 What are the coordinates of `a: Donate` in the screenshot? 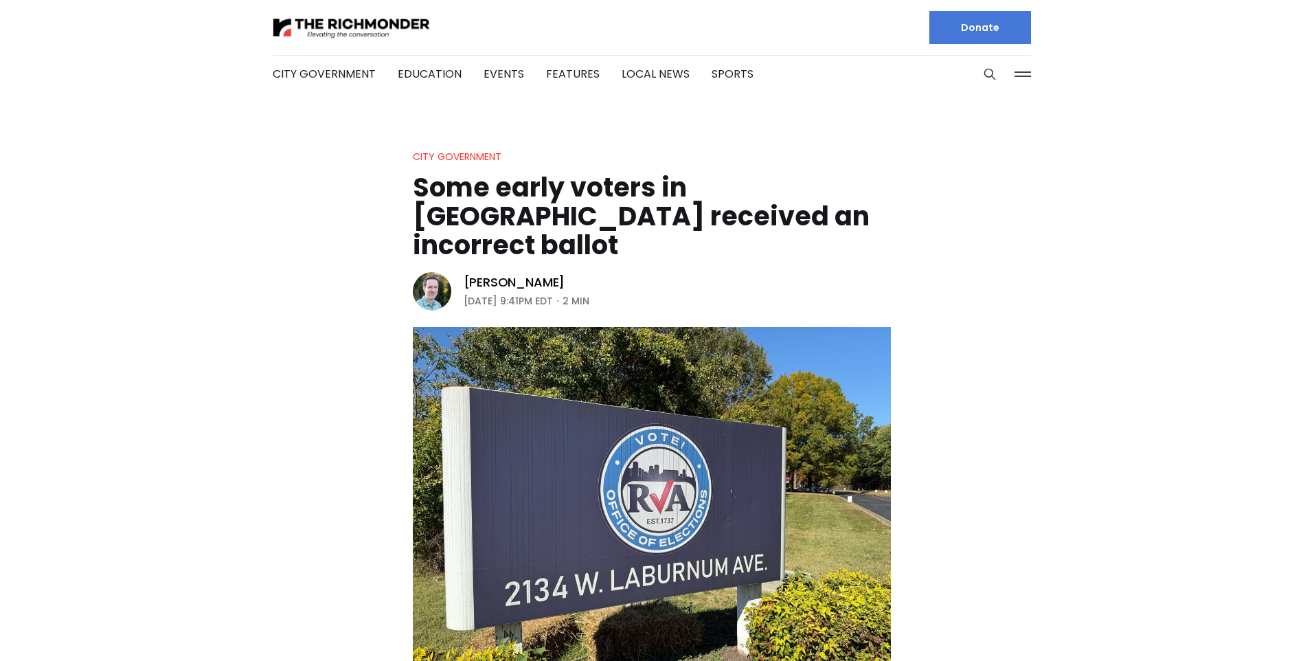 It's located at (980, 27).